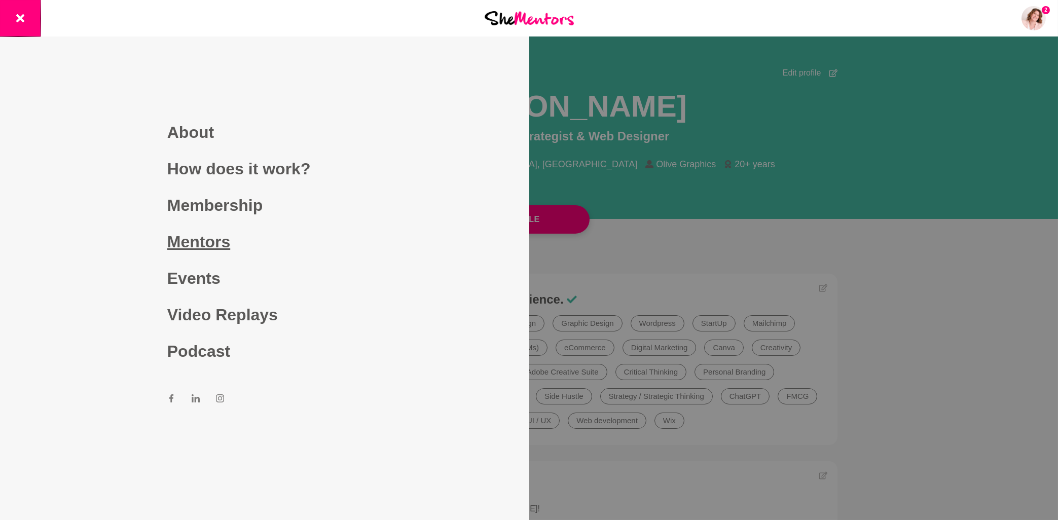 This screenshot has height=520, width=1058. What do you see at coordinates (529, 18) in the screenshot?
I see `img: She Mentors Logo` at bounding box center [529, 18].